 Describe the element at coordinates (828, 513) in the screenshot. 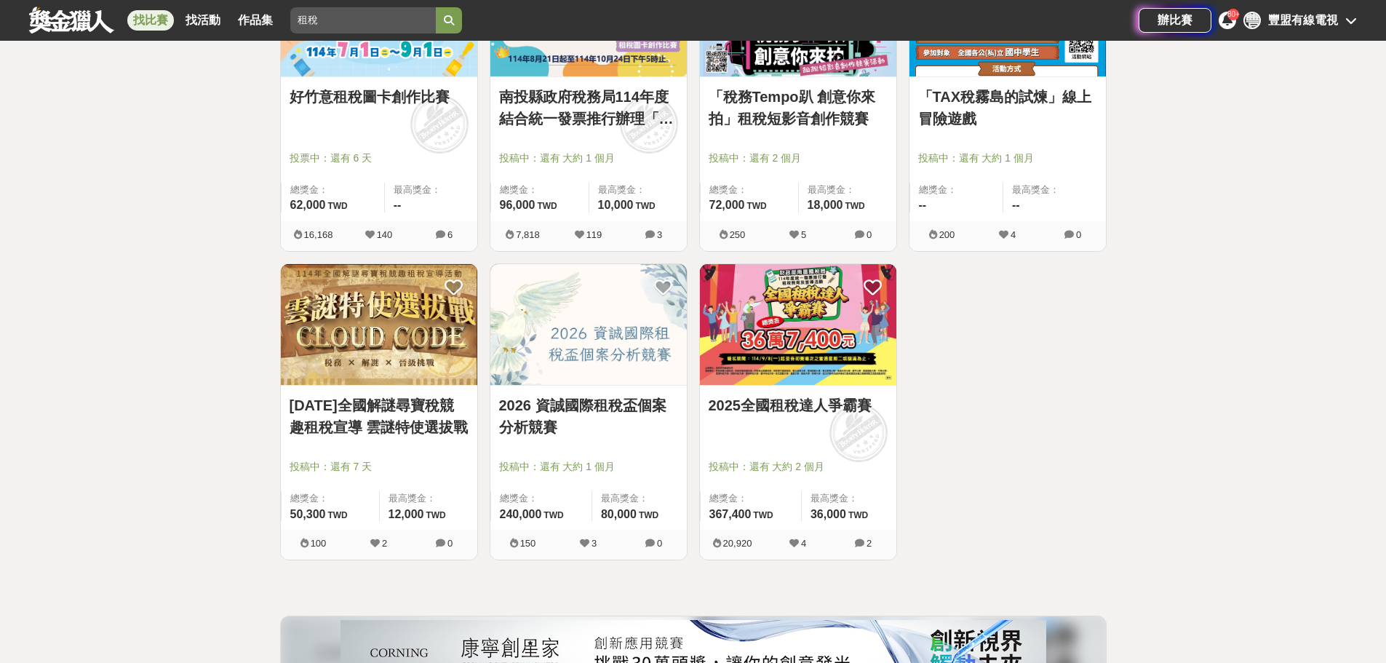

I see `span: 36,000` at that location.